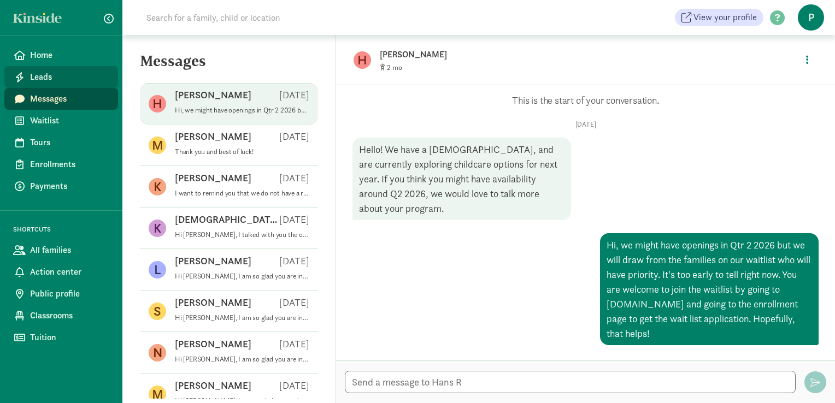 The height and width of the screenshot is (403, 835). Describe the element at coordinates (61, 164) in the screenshot. I see `a: Enrollments` at that location.